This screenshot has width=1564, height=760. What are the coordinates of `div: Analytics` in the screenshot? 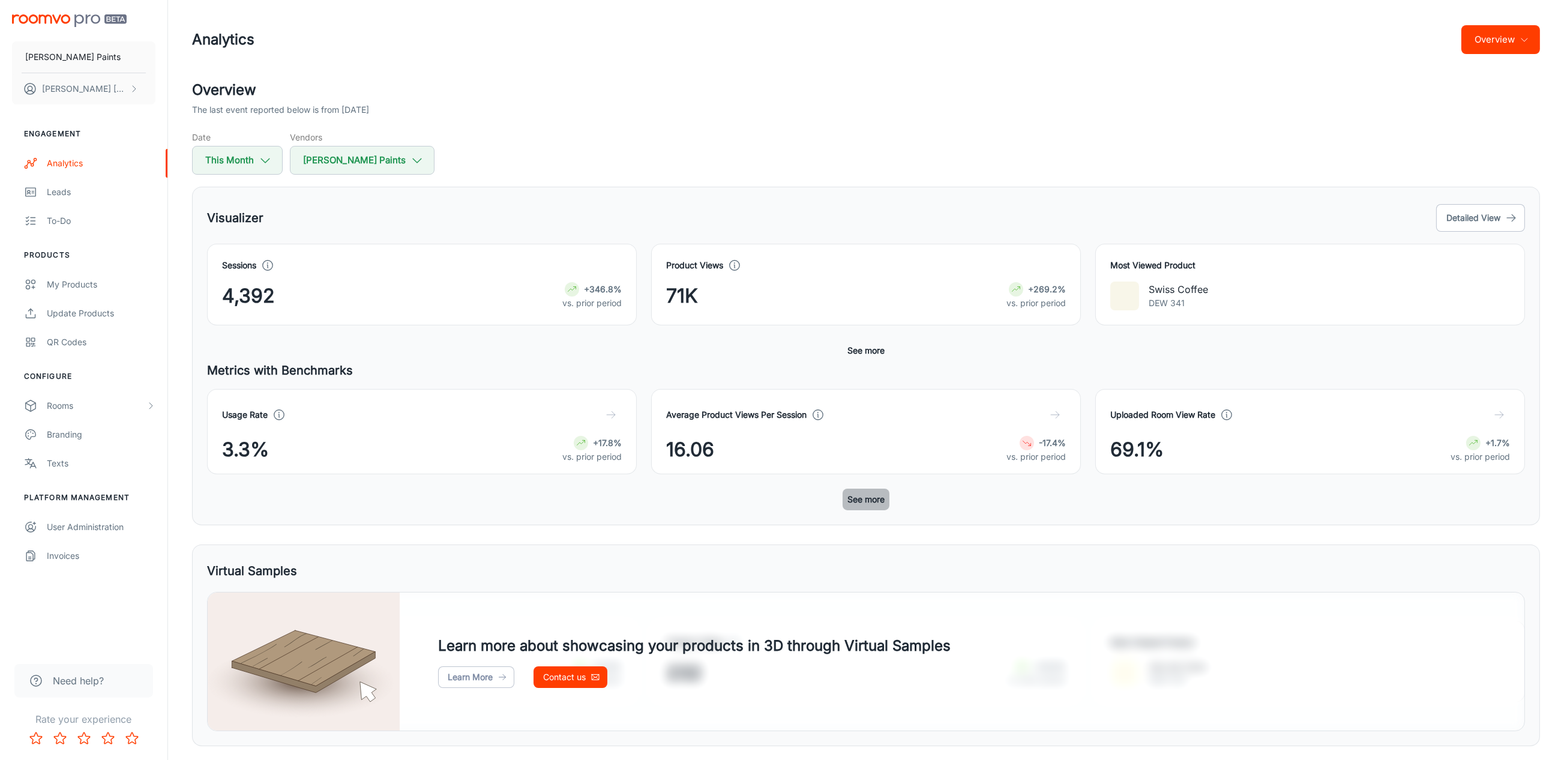 It's located at (101, 163).